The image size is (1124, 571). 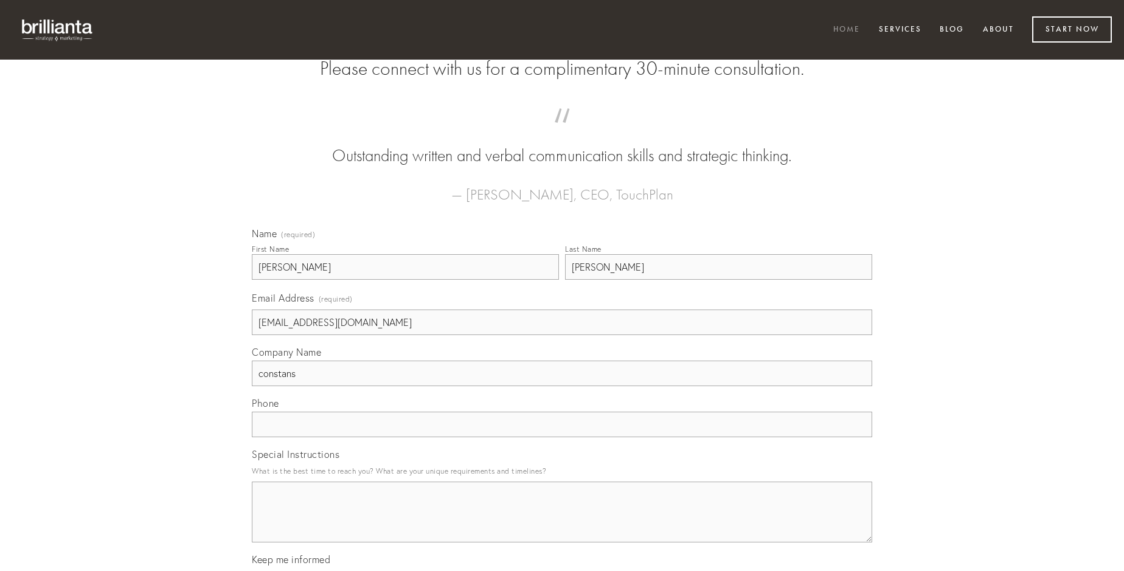 I want to click on h2: Please connect with us for a complimentary 30-minute consultation., so click(x=562, y=69).